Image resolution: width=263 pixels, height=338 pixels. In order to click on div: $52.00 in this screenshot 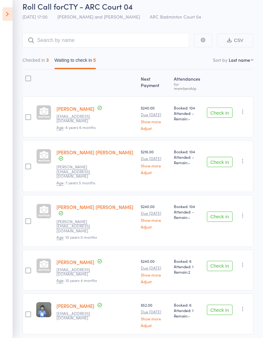, I will do `click(154, 315)`.